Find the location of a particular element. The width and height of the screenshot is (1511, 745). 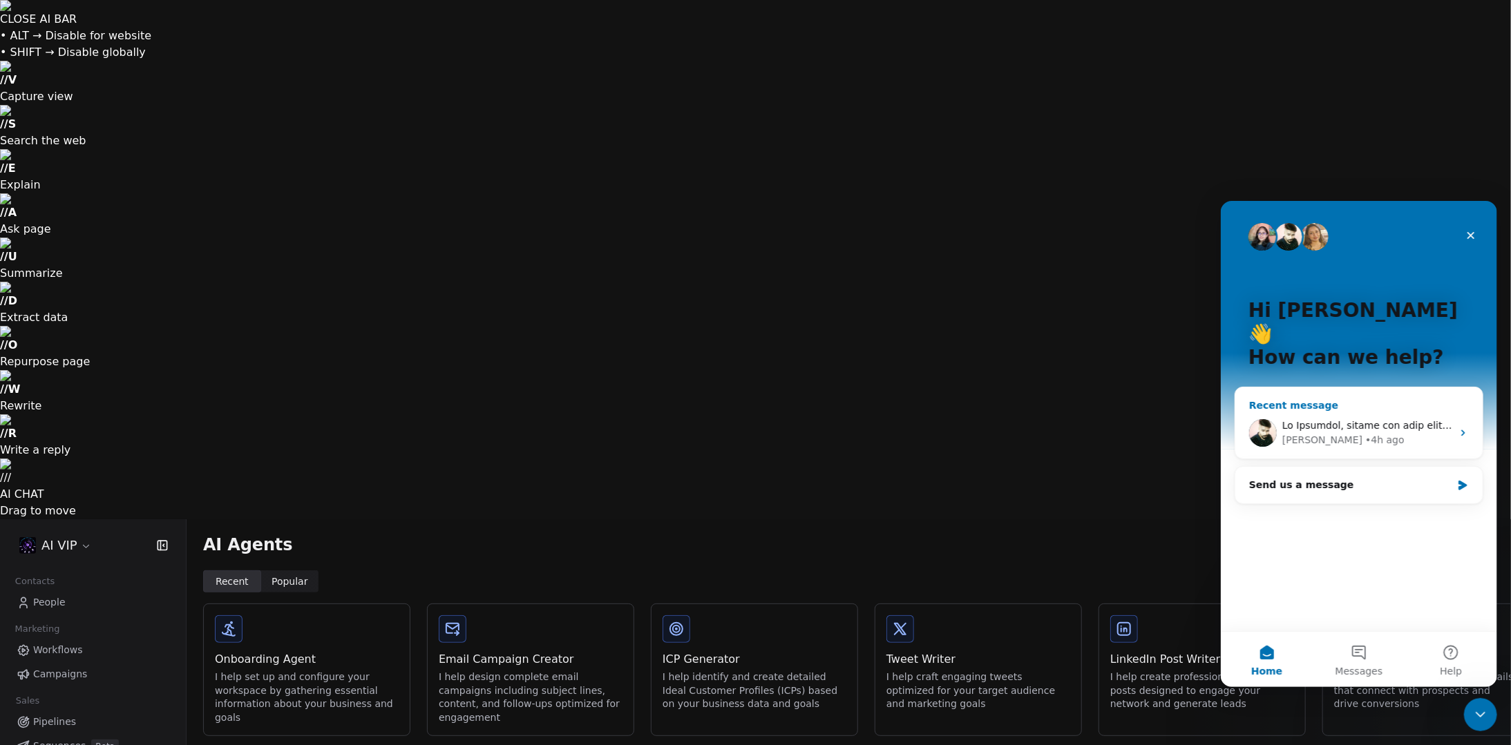

a: Pipelines is located at coordinates (93, 722).